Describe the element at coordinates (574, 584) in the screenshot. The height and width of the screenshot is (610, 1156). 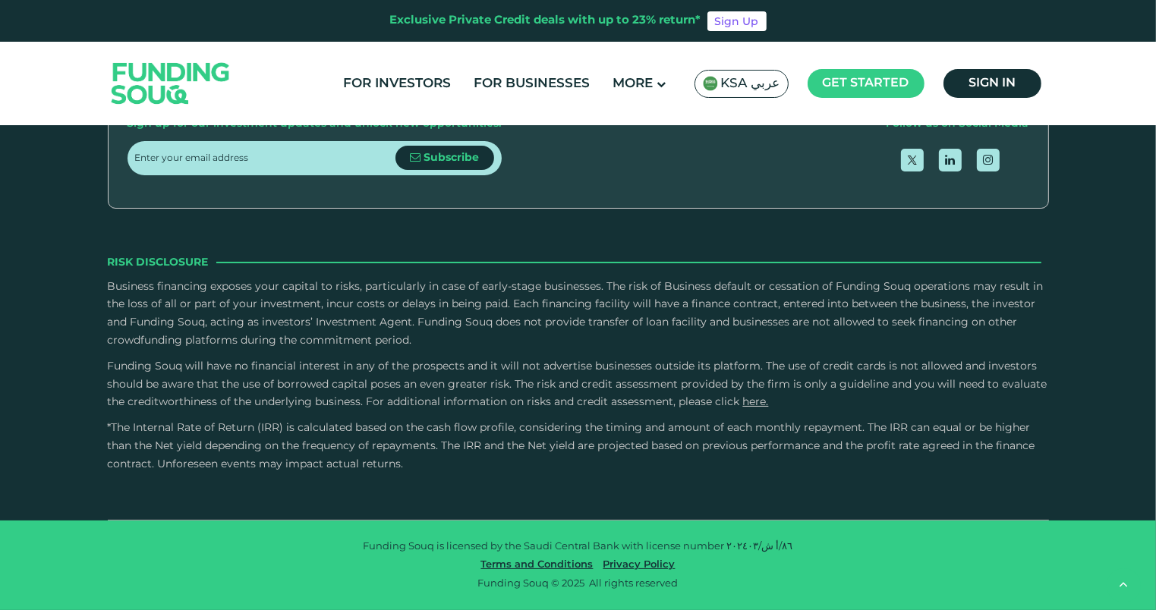
I see `span: 2025` at that location.